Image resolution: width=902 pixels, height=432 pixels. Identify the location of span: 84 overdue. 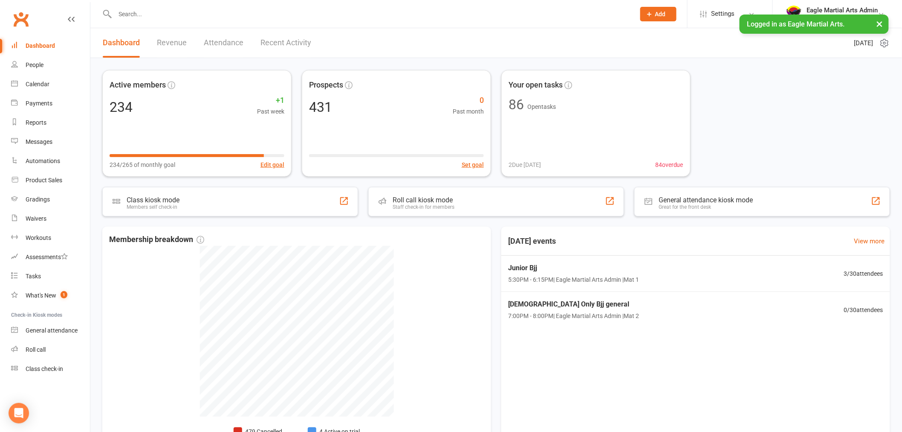
(669, 165).